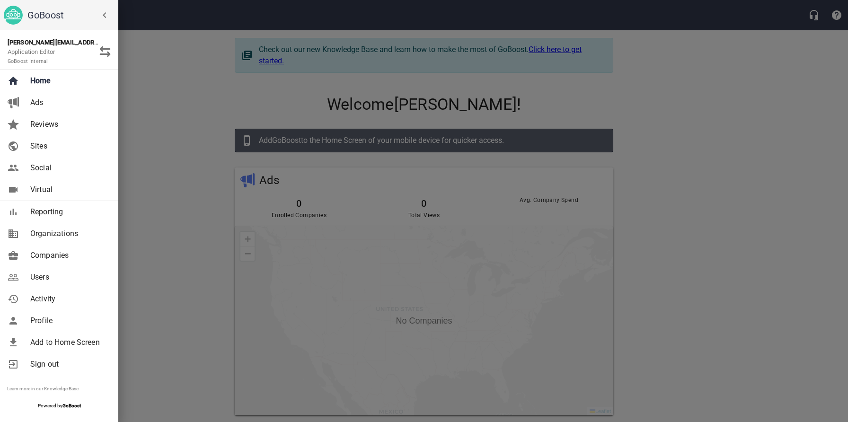  I want to click on span: Application Editor, so click(31, 56).